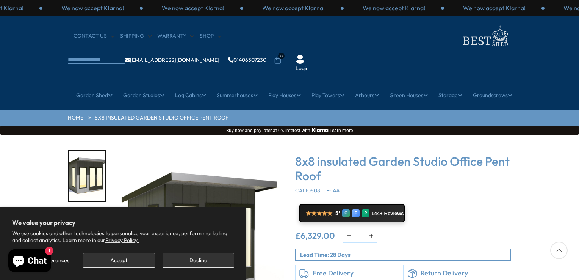 The width and height of the screenshot is (579, 280). What do you see at coordinates (175, 36) in the screenshot?
I see `a: Warranty` at bounding box center [175, 36].